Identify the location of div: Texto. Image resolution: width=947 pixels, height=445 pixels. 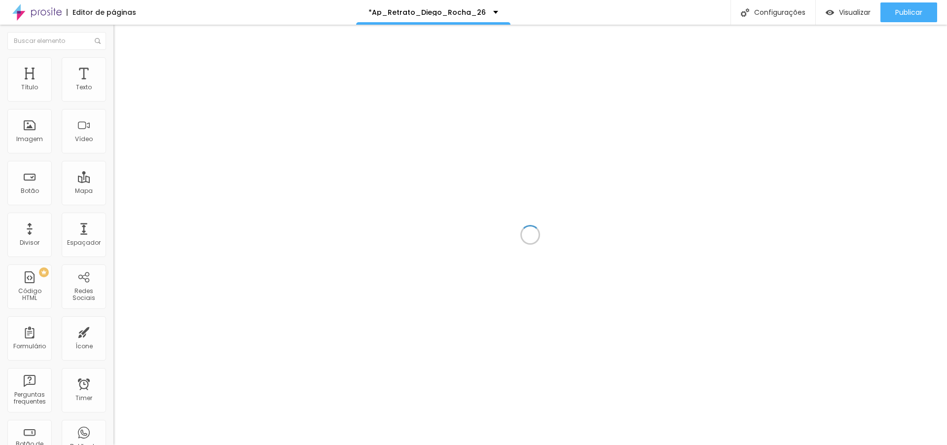
(84, 87).